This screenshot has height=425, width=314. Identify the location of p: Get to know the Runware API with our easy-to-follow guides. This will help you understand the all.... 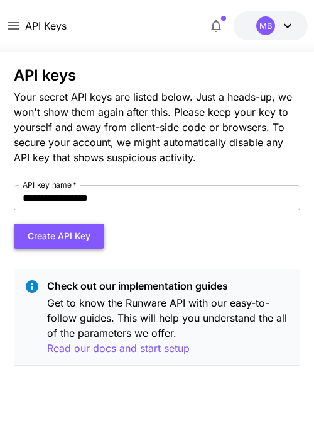
(169, 325).